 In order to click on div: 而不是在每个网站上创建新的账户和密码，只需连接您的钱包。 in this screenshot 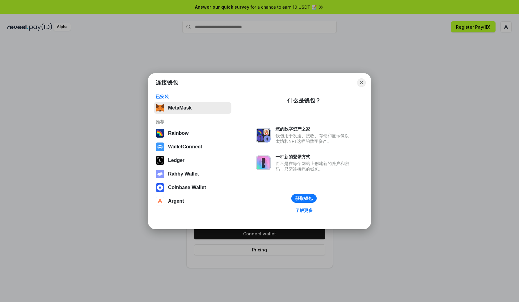, I will do `click(314, 166)`.